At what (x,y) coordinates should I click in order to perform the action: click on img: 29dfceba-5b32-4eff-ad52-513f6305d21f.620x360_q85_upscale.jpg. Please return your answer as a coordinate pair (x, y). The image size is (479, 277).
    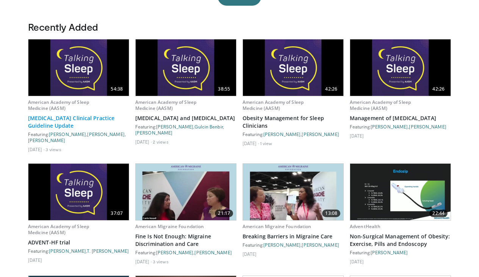
    Looking at the image, I should click on (293, 68).